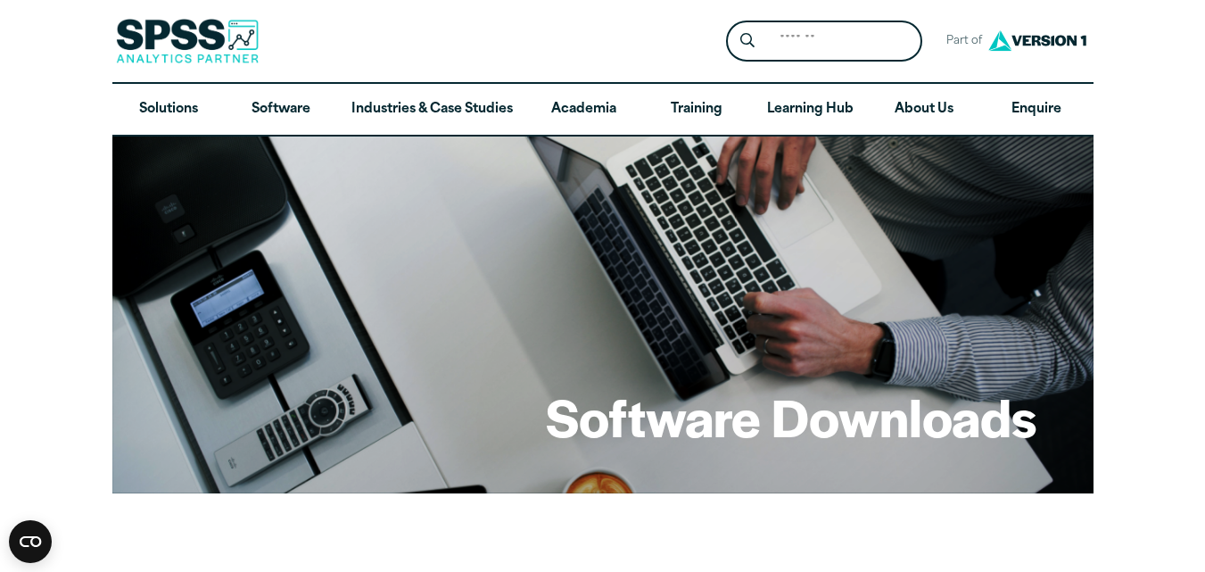  I want to click on span: Part of, so click(960, 41).